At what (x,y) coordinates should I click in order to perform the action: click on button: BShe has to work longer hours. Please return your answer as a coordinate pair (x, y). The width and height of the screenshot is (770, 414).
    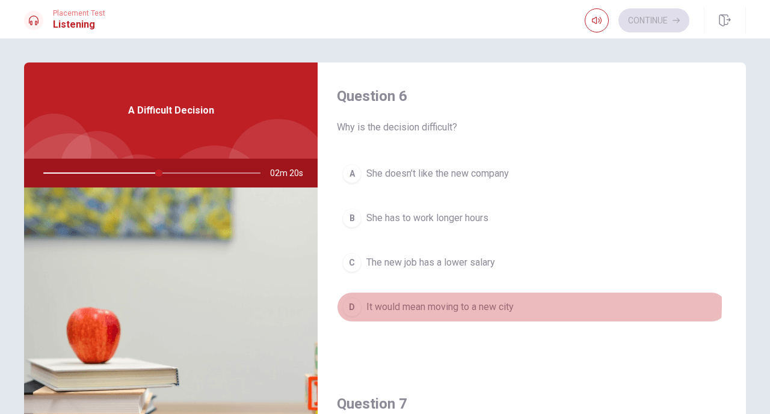
    Looking at the image, I should click on (532, 218).